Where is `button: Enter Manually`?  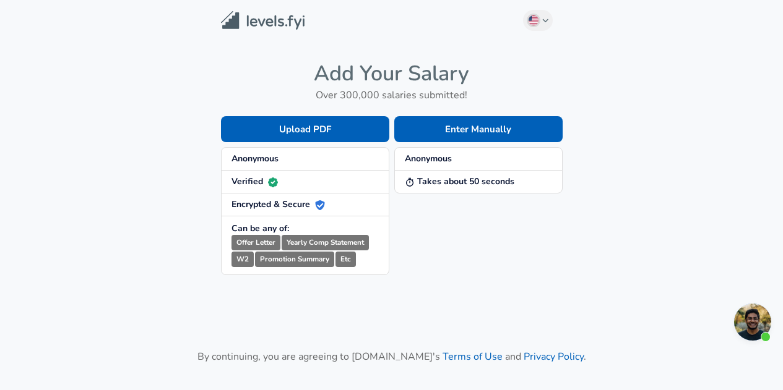
button: Enter Manually is located at coordinates (478, 129).